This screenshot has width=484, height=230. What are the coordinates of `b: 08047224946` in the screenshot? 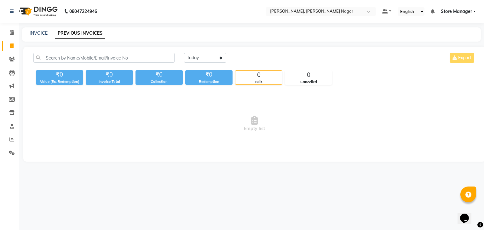 It's located at (83, 11).